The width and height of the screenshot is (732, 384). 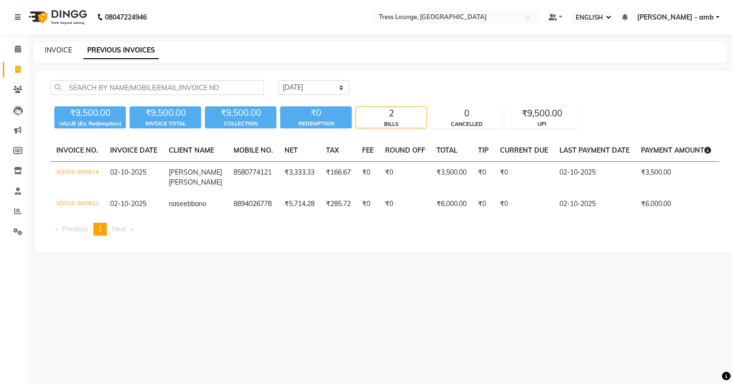 I want to click on span: CURRENT DUE, so click(x=524, y=150).